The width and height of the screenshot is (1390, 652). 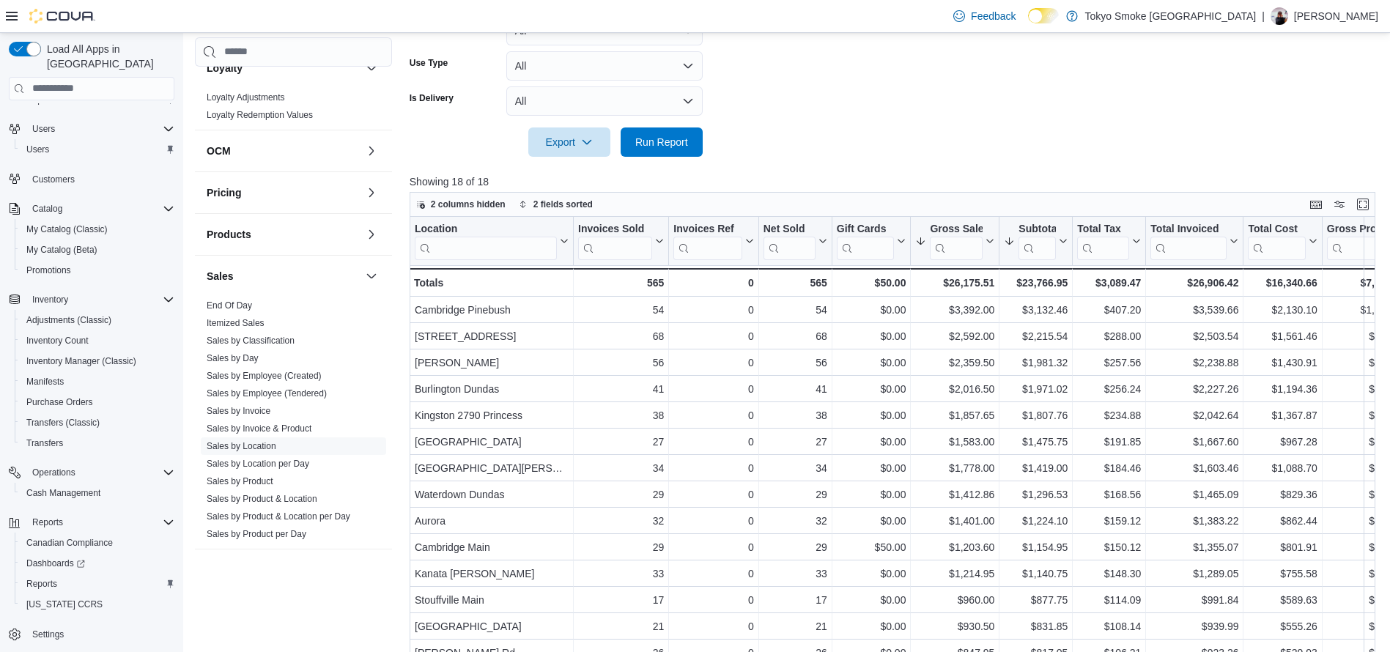 What do you see at coordinates (492, 389) in the screenshot?
I see `div: Burlington Dundas` at bounding box center [492, 389].